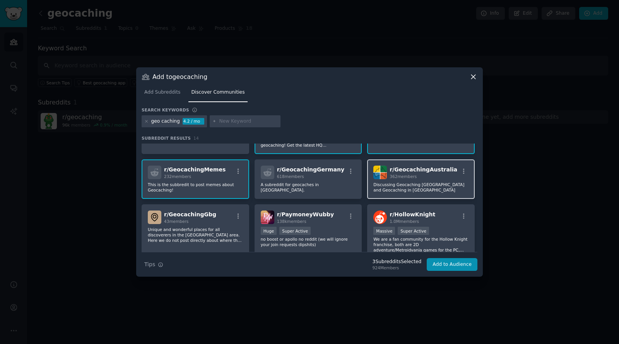  Describe the element at coordinates (311, 169) in the screenshot. I see `span: r/ GeocachingGermany` at that location.